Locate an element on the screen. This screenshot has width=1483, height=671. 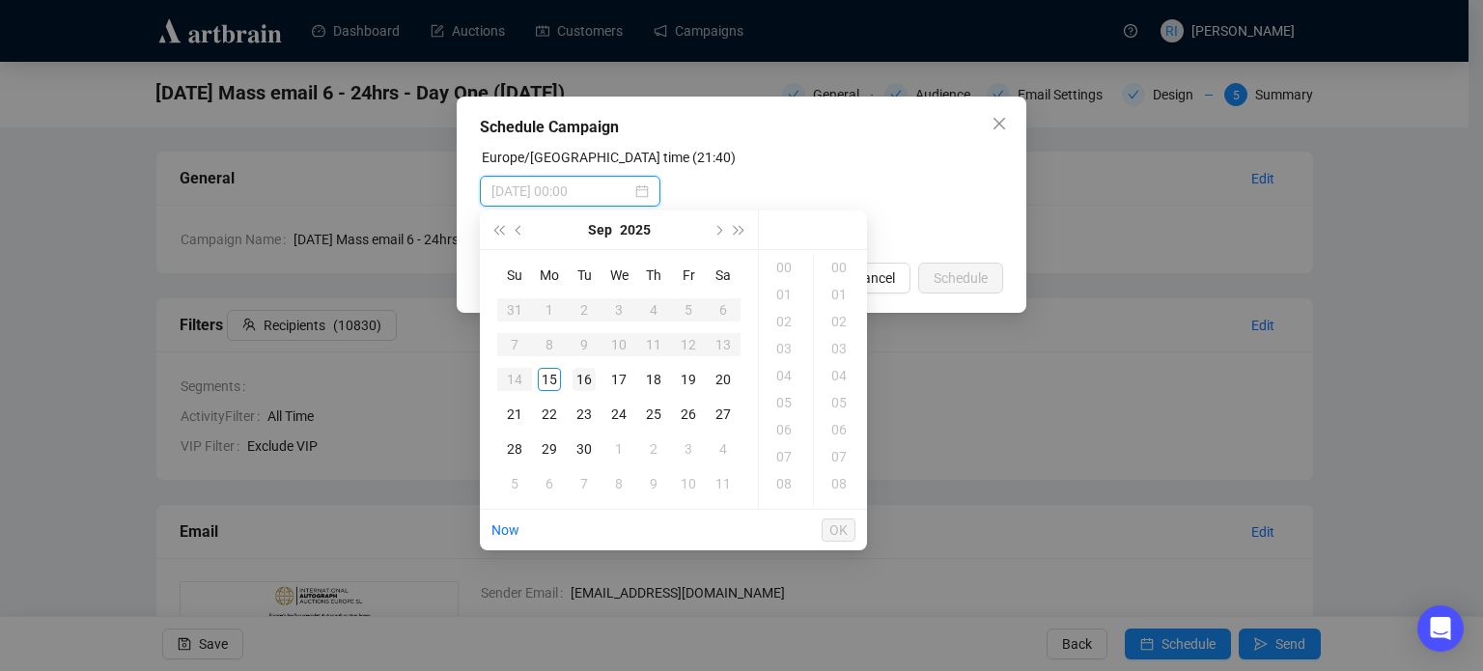
div: 30 is located at coordinates (584, 449).